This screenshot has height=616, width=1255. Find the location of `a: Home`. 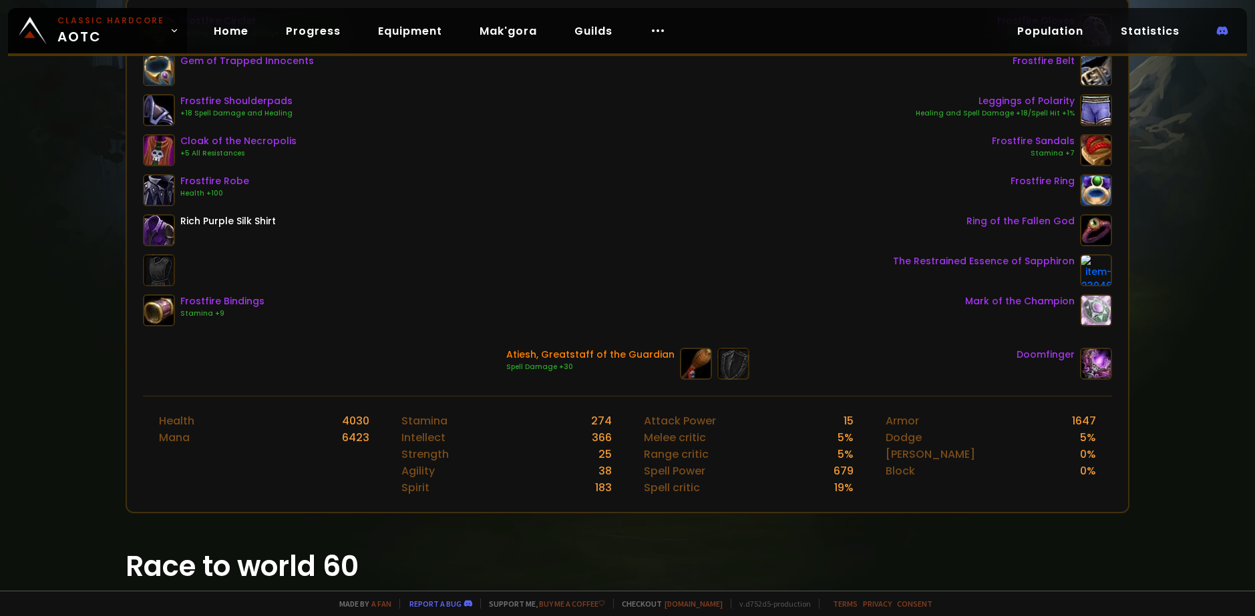

a: Home is located at coordinates (231, 31).